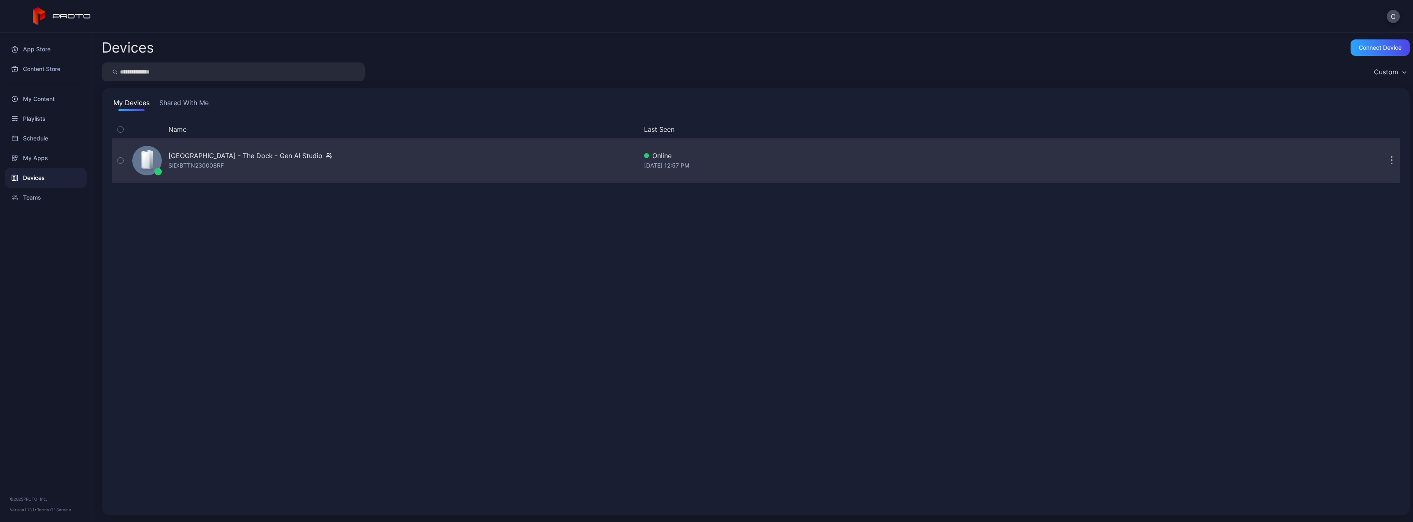 Image resolution: width=1413 pixels, height=522 pixels. I want to click on div: My Content, so click(46, 99).